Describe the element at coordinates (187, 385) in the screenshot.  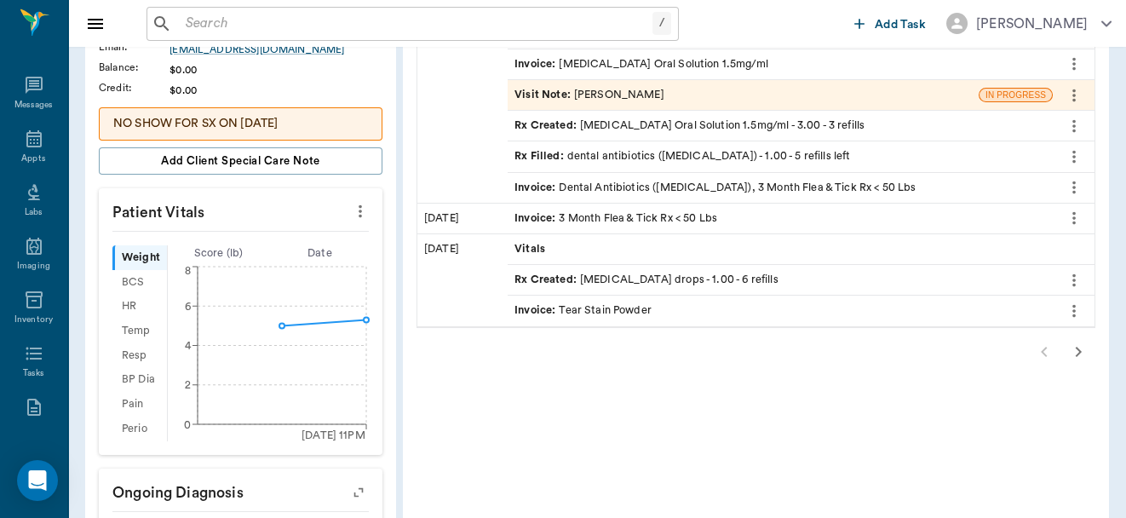
I see `tspan: 2` at that location.